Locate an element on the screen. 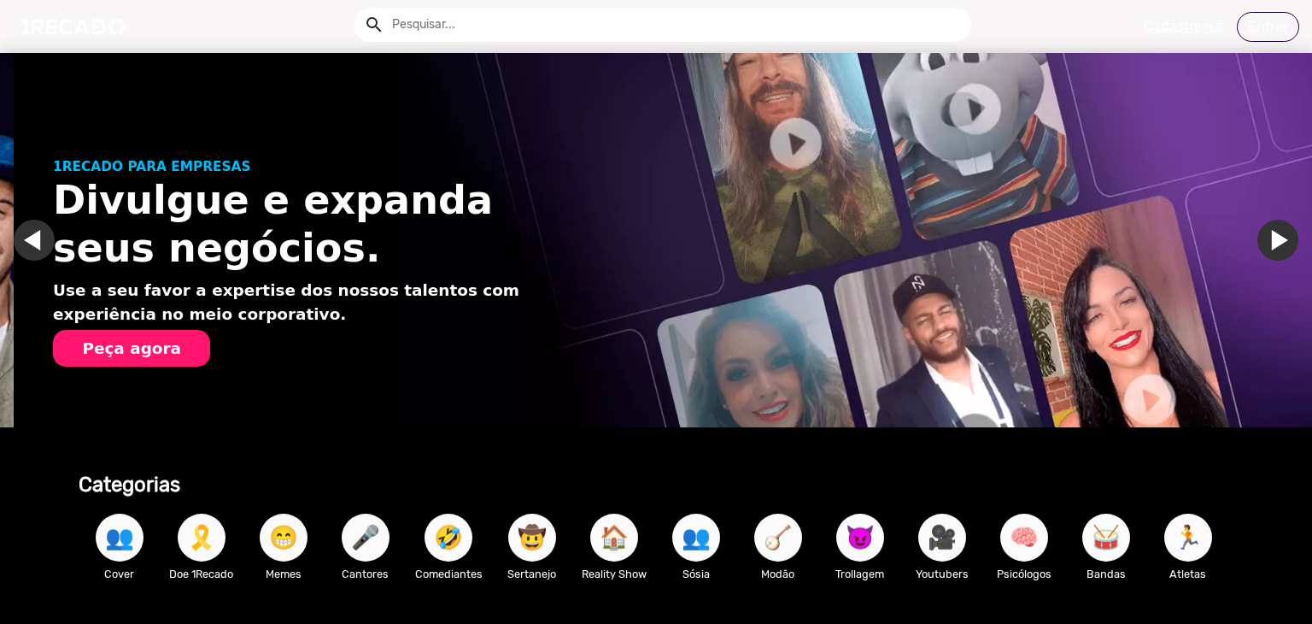  input: Pesquisar... is located at coordinates (675, 25).